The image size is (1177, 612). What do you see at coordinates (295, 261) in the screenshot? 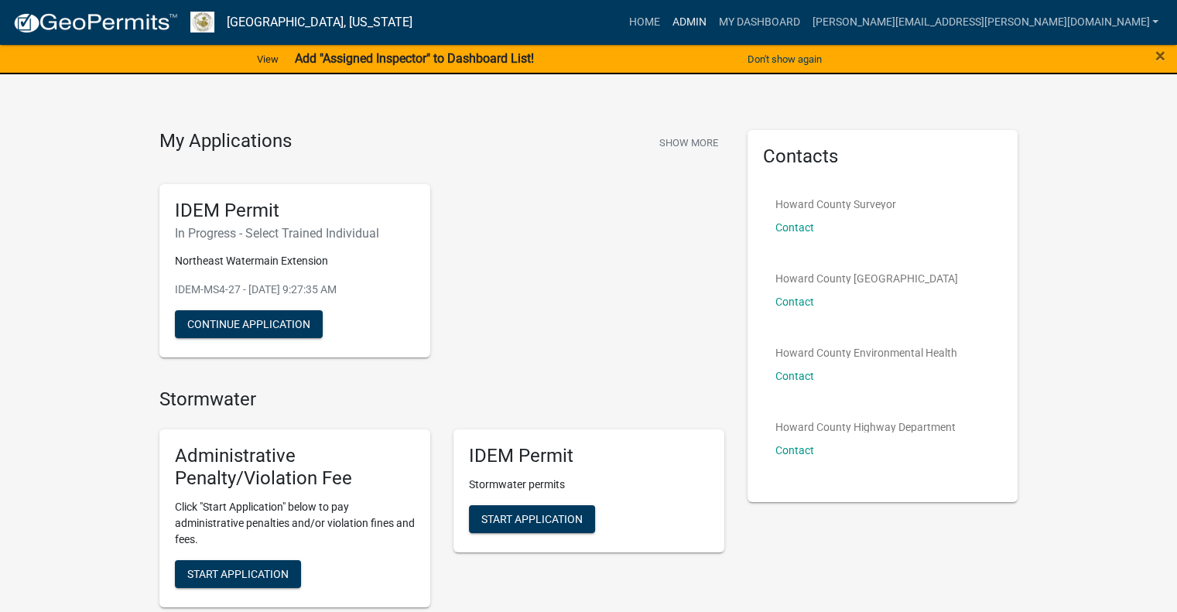
I see `p: Northeast Watermain Extension` at bounding box center [295, 261].